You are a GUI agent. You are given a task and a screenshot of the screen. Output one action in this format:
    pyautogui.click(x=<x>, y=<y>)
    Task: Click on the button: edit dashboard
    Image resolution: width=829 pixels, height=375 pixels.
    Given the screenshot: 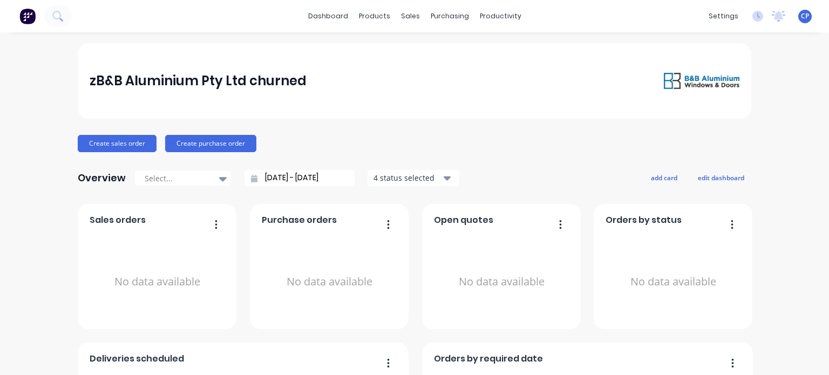 What is the action you would take?
    pyautogui.click(x=721, y=177)
    